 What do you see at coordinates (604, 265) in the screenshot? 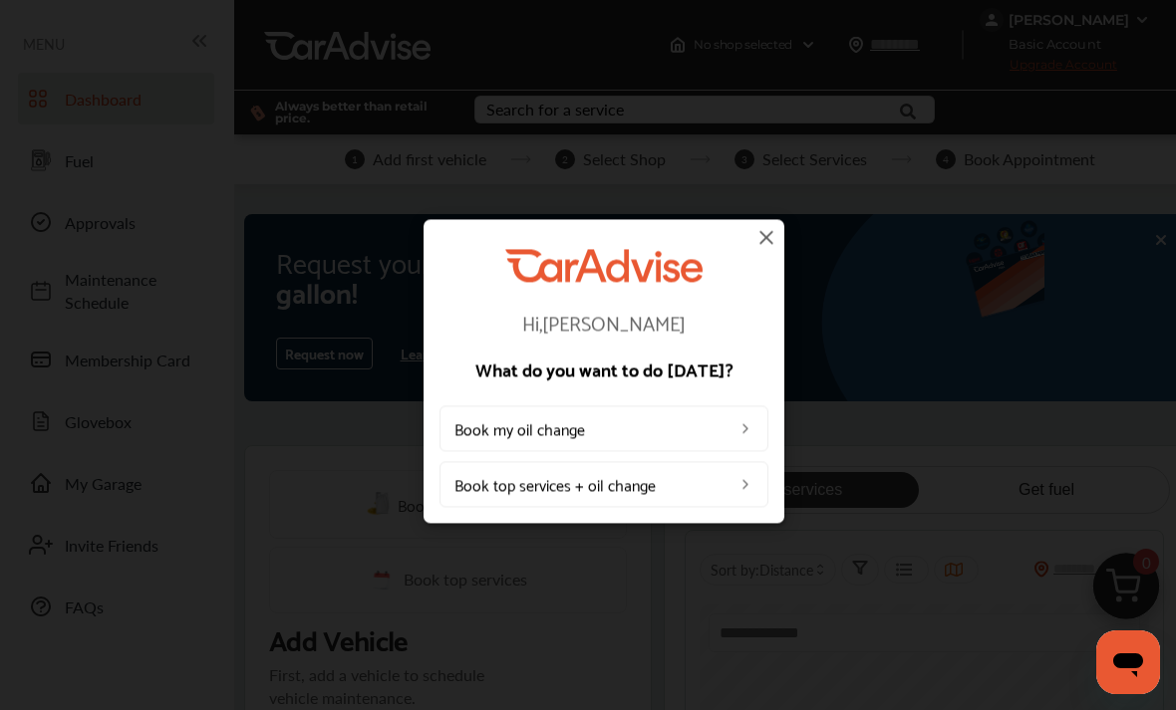
I see `img: CarAdvise Logo` at bounding box center [604, 265].